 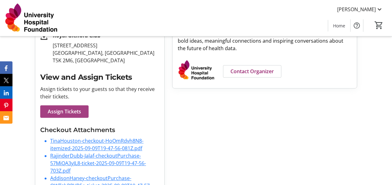 I want to click on h2: View and Assign Tickets, so click(x=100, y=77).